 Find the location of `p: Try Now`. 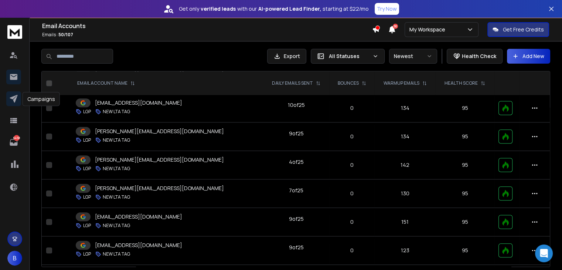

p: Try Now is located at coordinates (387, 9).